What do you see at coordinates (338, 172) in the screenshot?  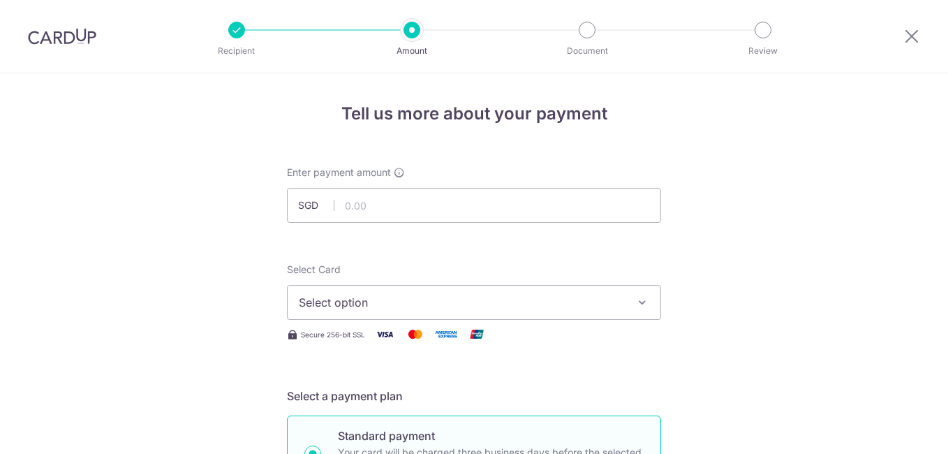 I see `span: Enter payment amount` at bounding box center [338, 172].